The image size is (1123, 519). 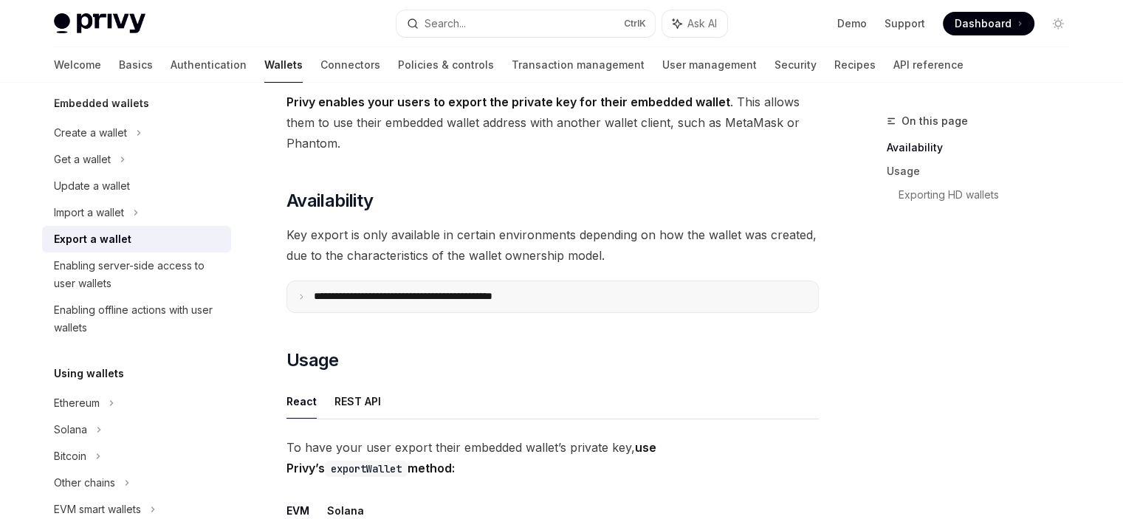 What do you see at coordinates (446, 65) in the screenshot?
I see `a: Policies & controls` at bounding box center [446, 65].